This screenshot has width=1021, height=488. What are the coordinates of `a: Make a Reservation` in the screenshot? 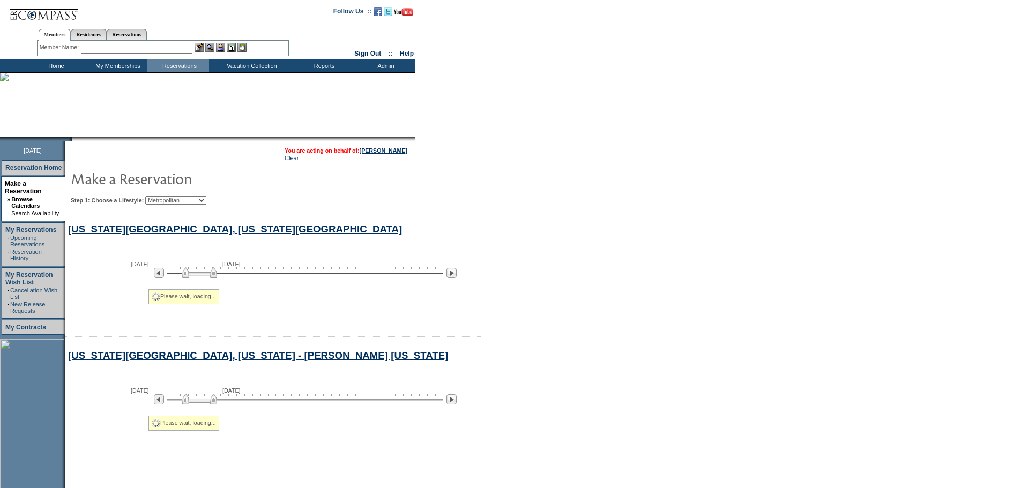 It's located at (23, 188).